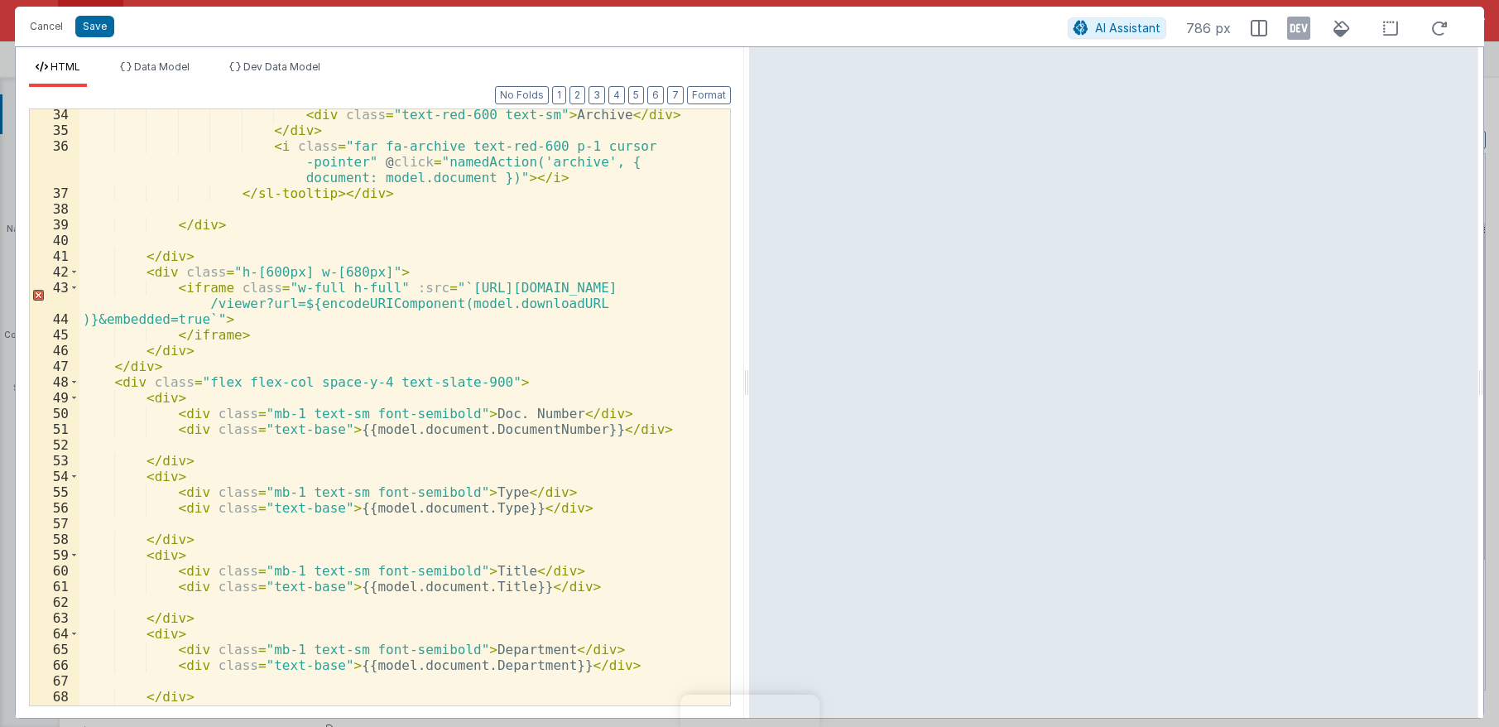 The height and width of the screenshot is (727, 1499). I want to click on div: 68, so click(55, 696).